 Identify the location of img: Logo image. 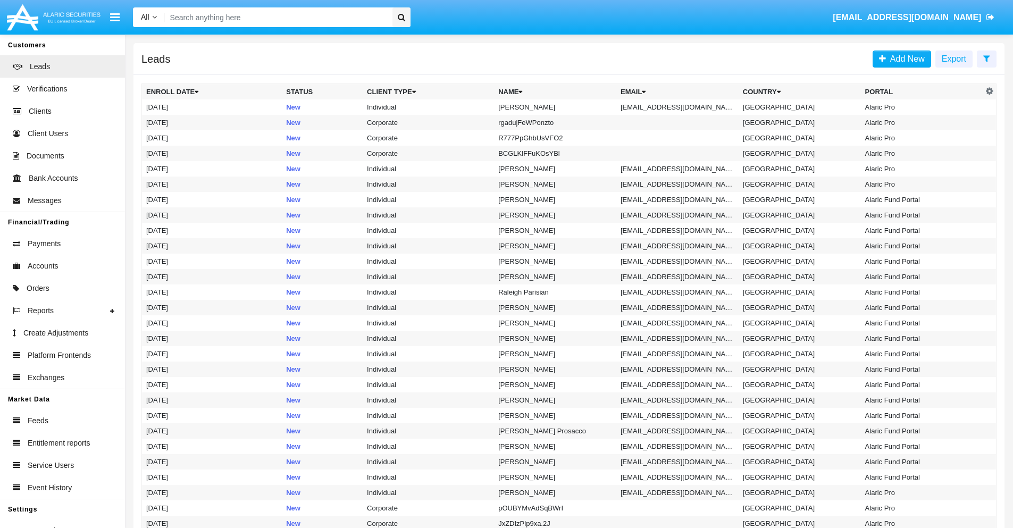
(54, 17).